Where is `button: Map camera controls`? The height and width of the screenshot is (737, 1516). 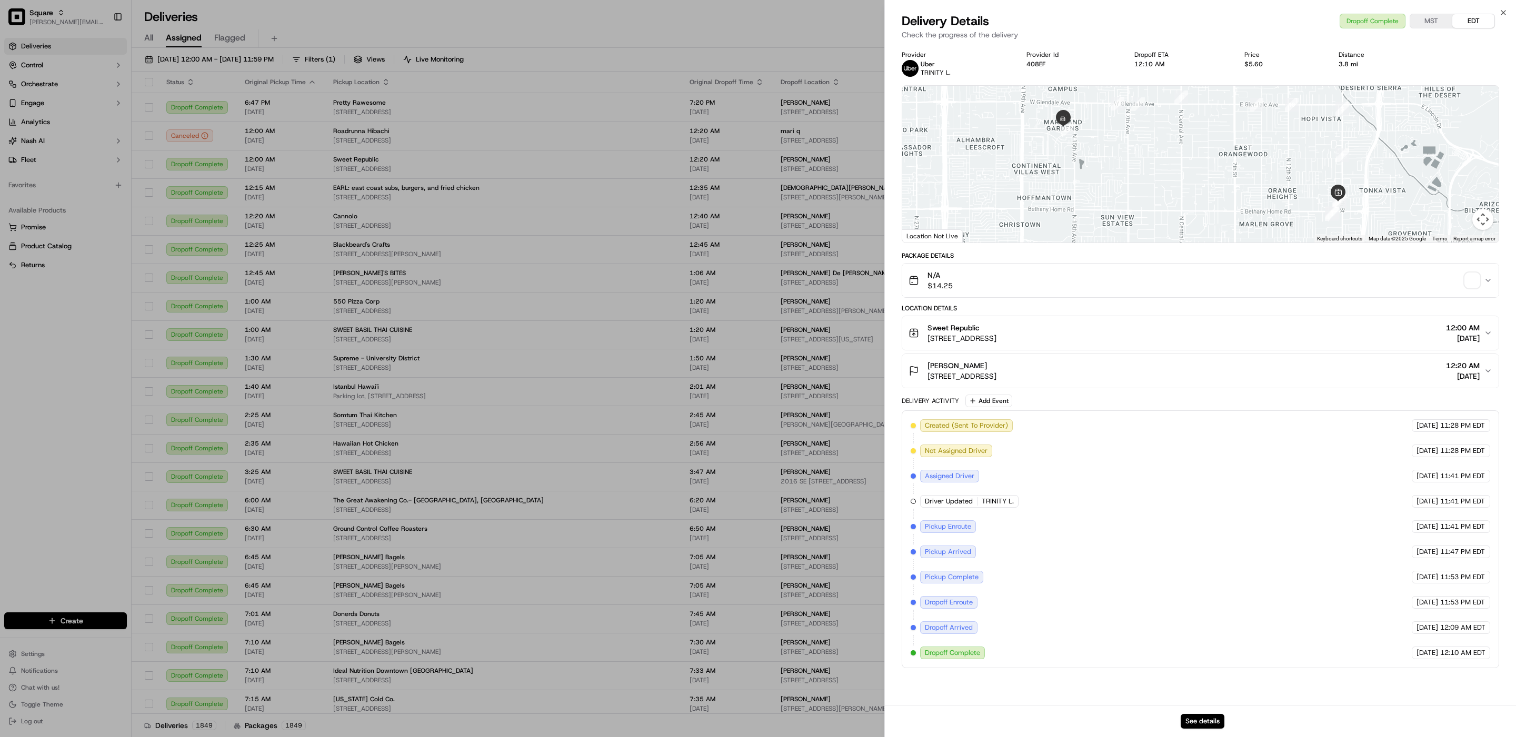
button: Map camera controls is located at coordinates (1483, 219).